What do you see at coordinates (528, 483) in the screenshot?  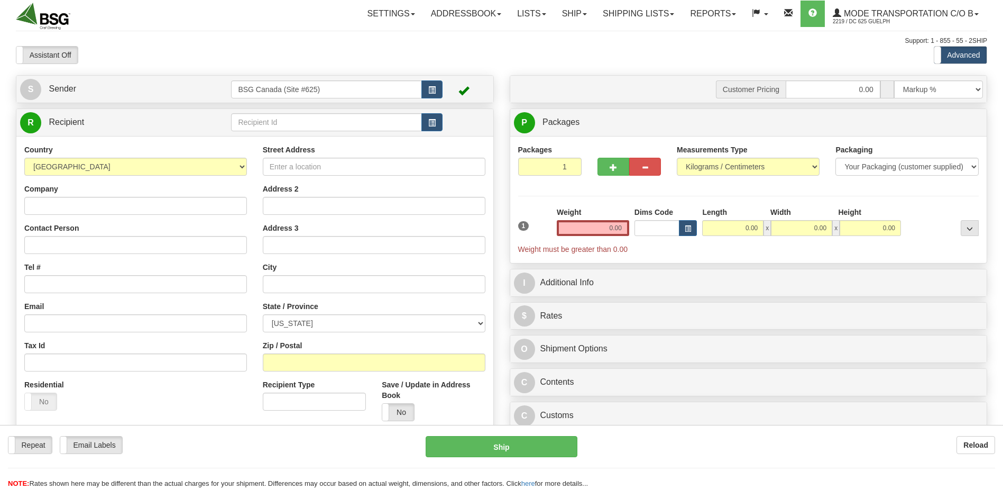 I see `a: here` at bounding box center [528, 483].